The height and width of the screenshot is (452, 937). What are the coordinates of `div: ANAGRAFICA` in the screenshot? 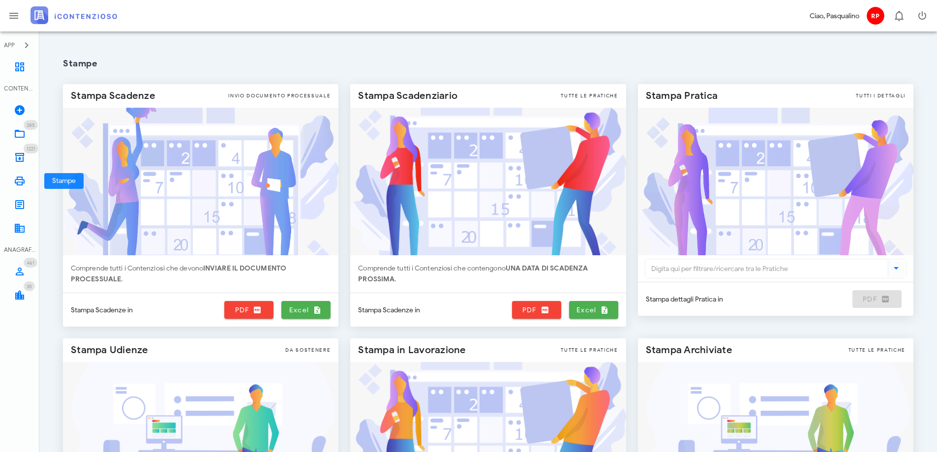 It's located at (20, 250).